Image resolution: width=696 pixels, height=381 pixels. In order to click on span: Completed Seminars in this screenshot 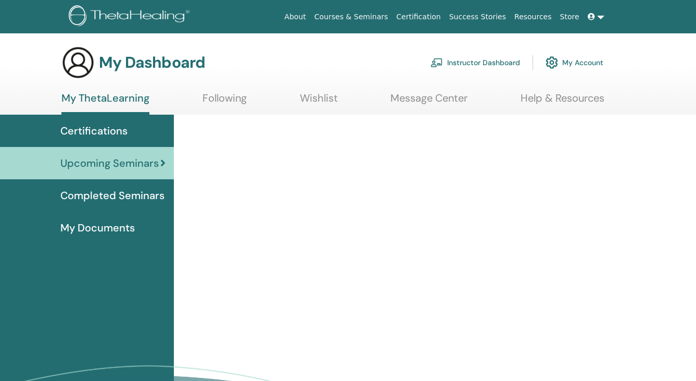, I will do `click(113, 195)`.